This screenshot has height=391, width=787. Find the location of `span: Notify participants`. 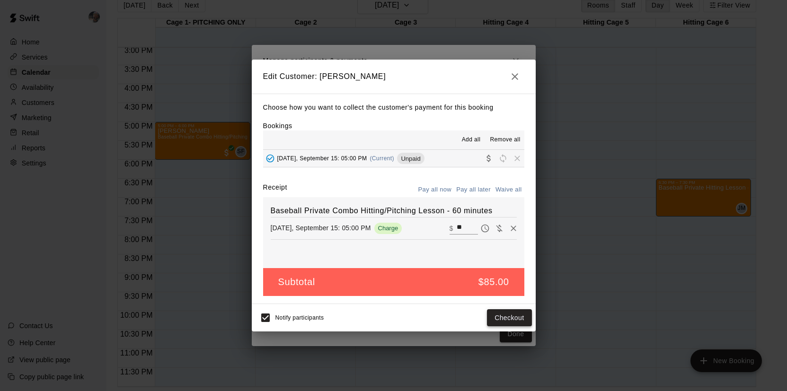

span: Notify participants is located at coordinates (300, 318).